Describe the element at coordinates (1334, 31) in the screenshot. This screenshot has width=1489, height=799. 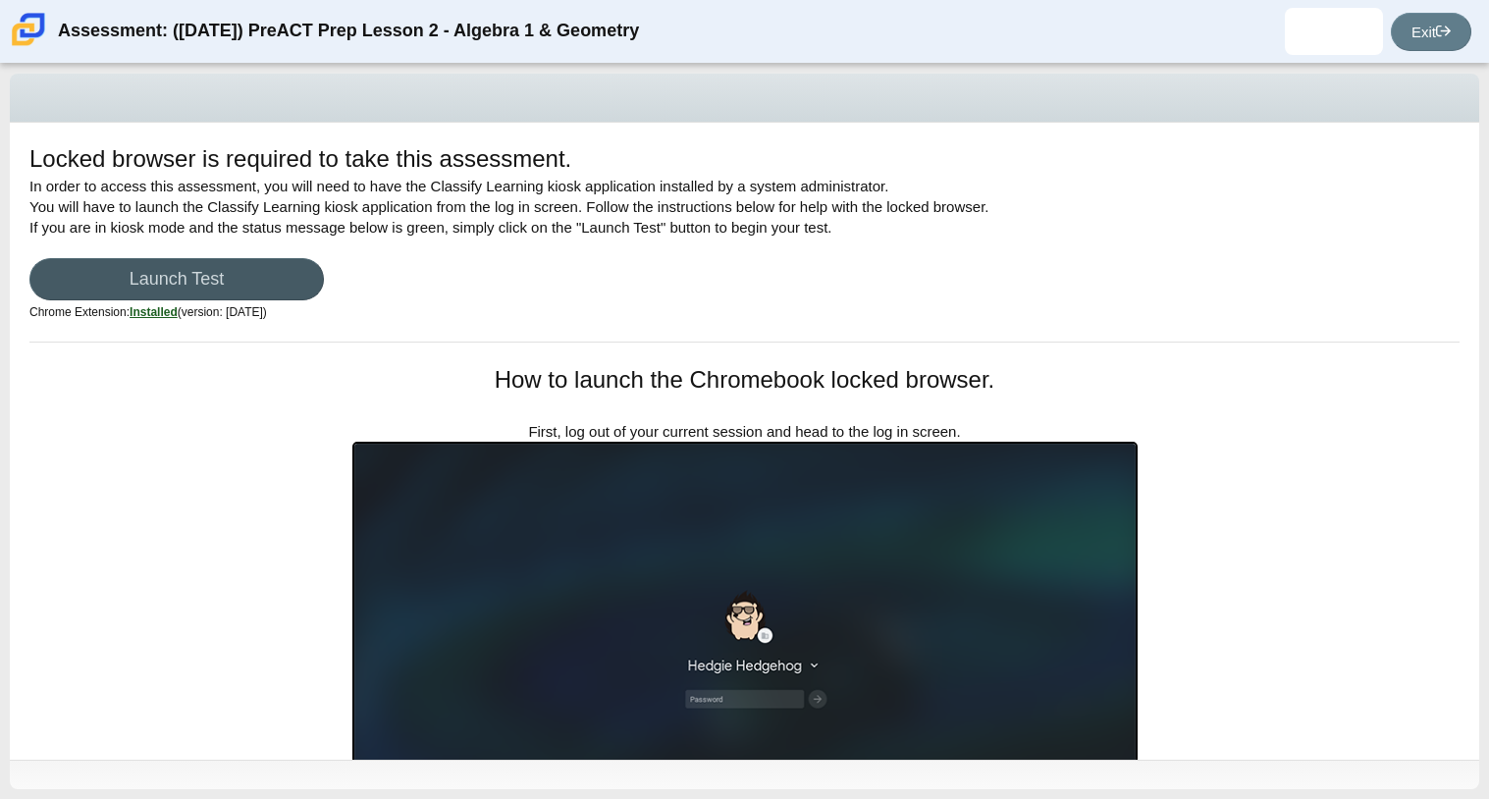
I see `img: ana.maximomartinez.eiqnSO` at that location.